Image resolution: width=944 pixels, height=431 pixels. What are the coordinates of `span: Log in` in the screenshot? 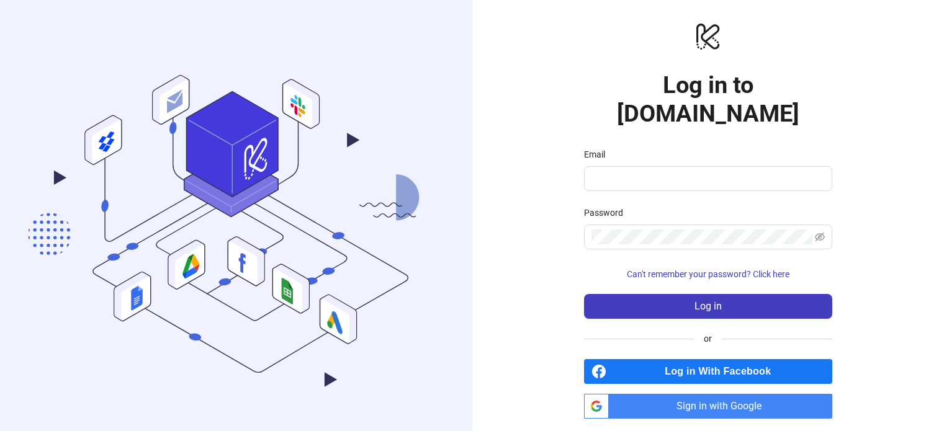 It's located at (708, 307).